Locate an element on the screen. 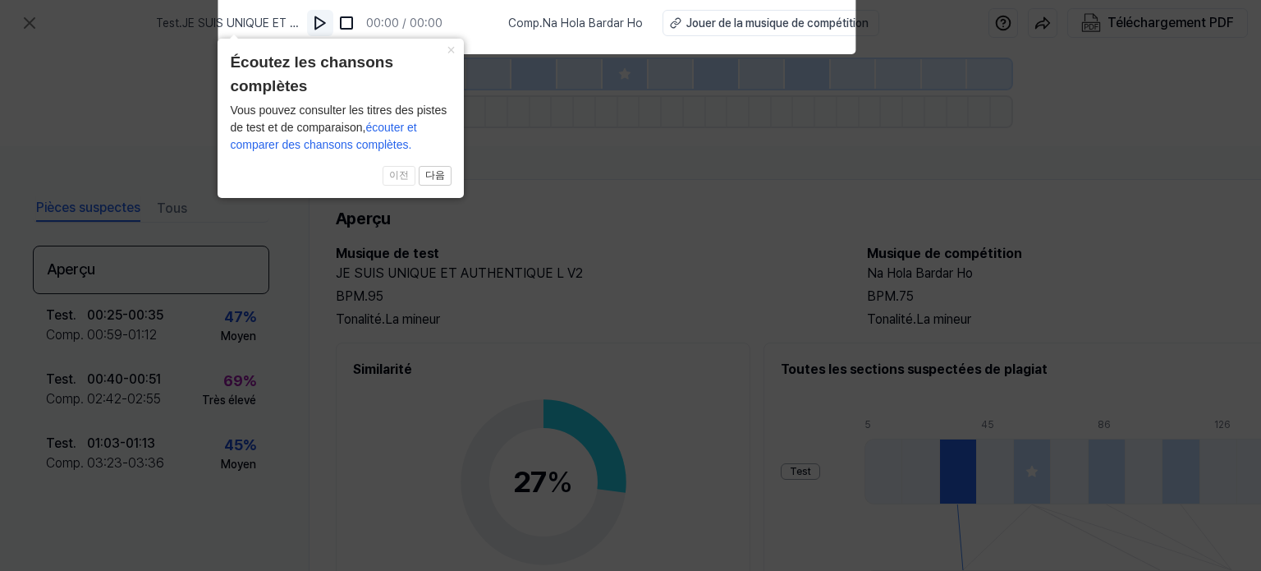 Image resolution: width=1261 pixels, height=571 pixels. button: 이전 is located at coordinates (399, 176).